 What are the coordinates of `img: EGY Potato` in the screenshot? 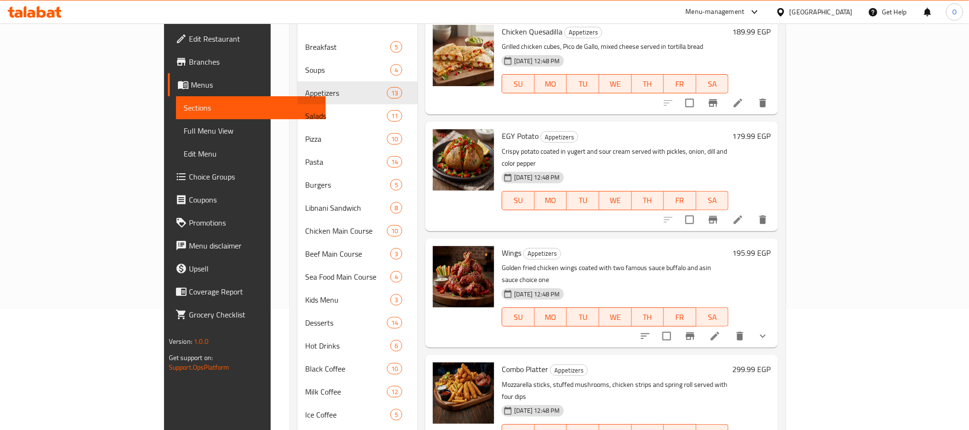 It's located at (463, 160).